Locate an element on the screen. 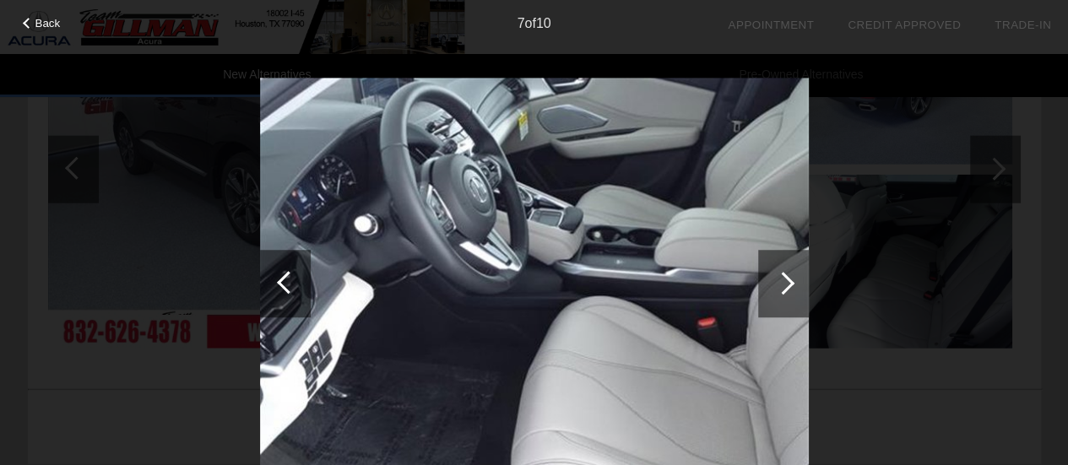 The width and height of the screenshot is (1068, 465). span: 10 is located at coordinates (544, 23).